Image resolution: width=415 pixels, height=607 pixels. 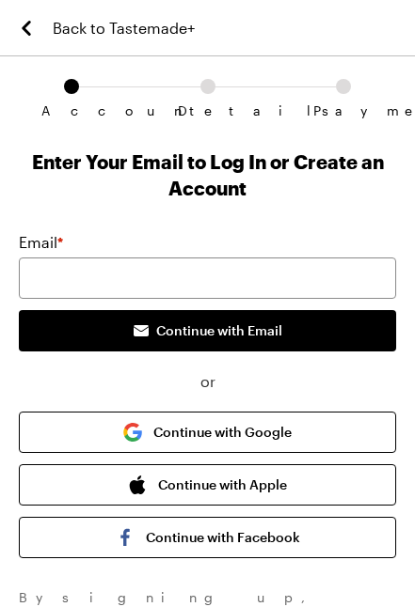 I want to click on span: Back to Tastemade+, so click(x=123, y=28).